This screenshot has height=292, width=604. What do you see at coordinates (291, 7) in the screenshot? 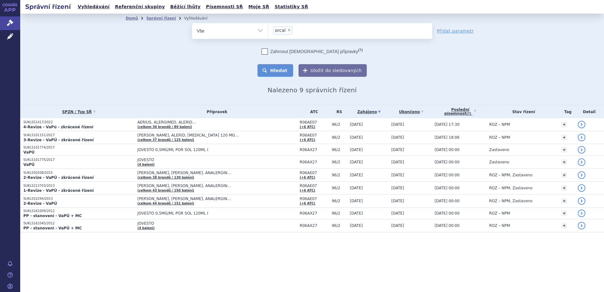
I see `a: Statistiky SŘ` at bounding box center [291, 7].